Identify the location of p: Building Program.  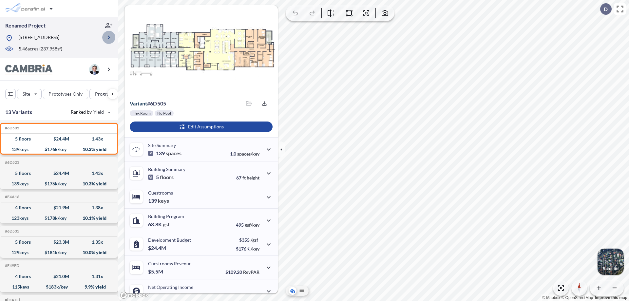
(166, 216).